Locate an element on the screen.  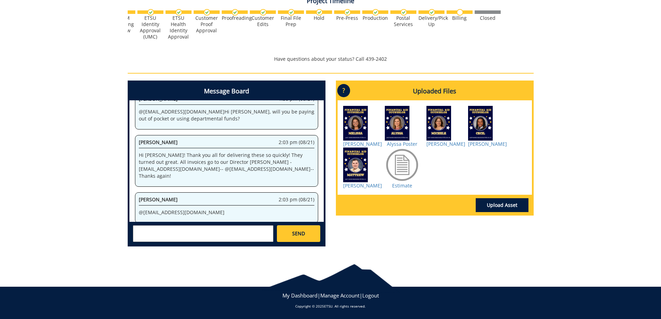
a: My Dashboard is located at coordinates (300, 295).